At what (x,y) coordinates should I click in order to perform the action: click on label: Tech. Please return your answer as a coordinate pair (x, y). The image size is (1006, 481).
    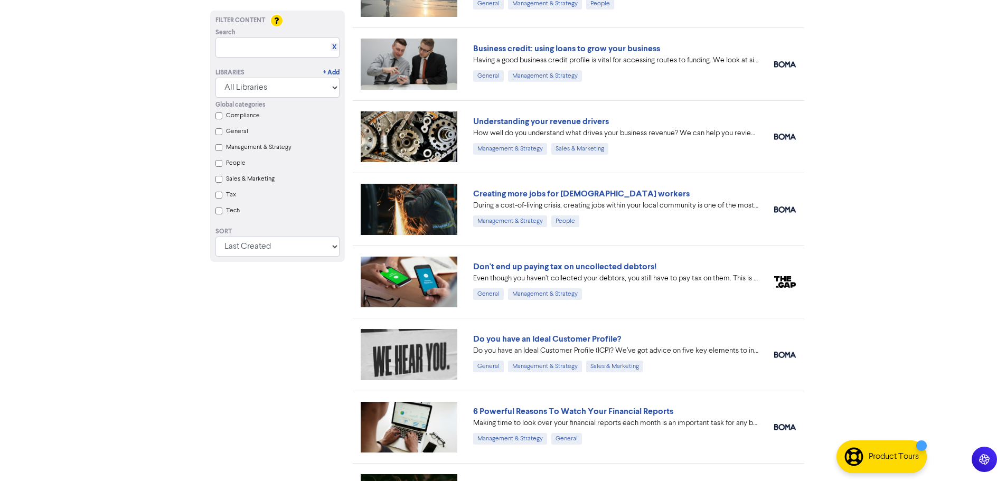
    Looking at the image, I should click on (233, 211).